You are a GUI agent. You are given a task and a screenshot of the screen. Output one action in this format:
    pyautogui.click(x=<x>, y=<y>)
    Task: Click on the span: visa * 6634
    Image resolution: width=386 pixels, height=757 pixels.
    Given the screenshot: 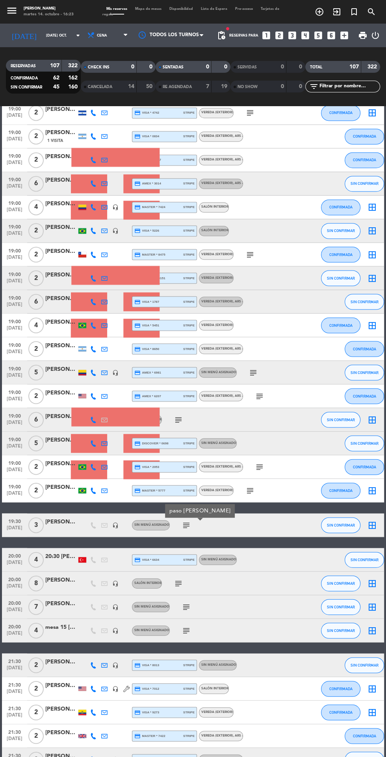 What is the action you would take?
    pyautogui.click(x=146, y=560)
    